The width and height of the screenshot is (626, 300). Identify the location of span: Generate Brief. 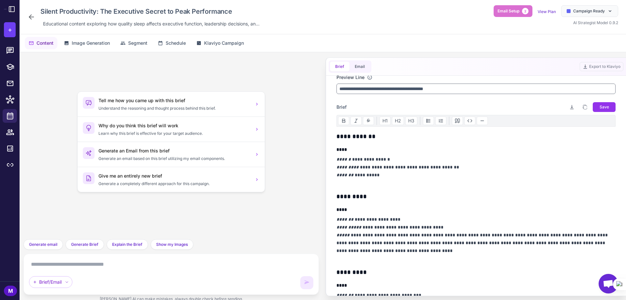
(85, 244).